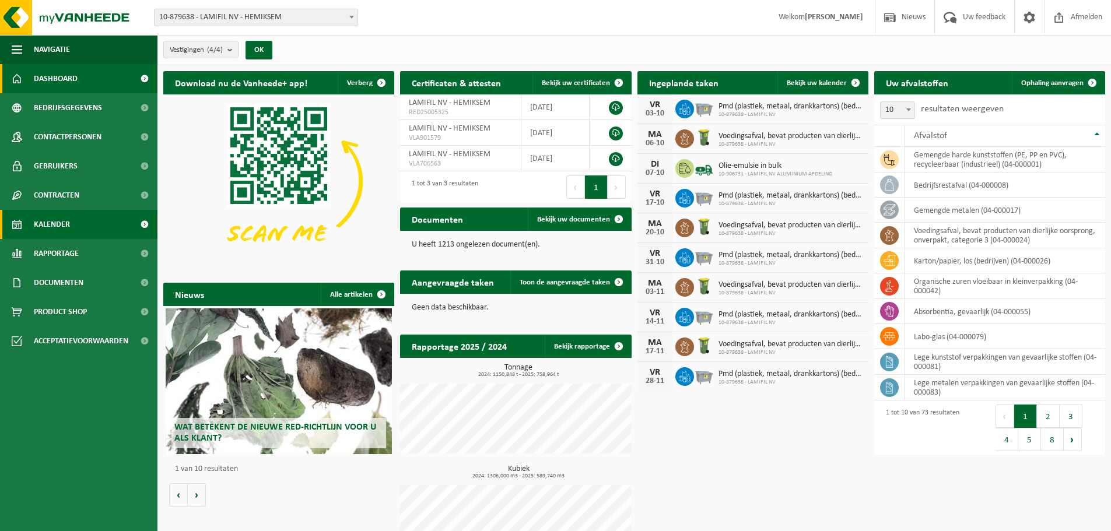 Image resolution: width=1111 pixels, height=531 pixels. Describe the element at coordinates (52, 224) in the screenshot. I see `span: Kalender` at that location.